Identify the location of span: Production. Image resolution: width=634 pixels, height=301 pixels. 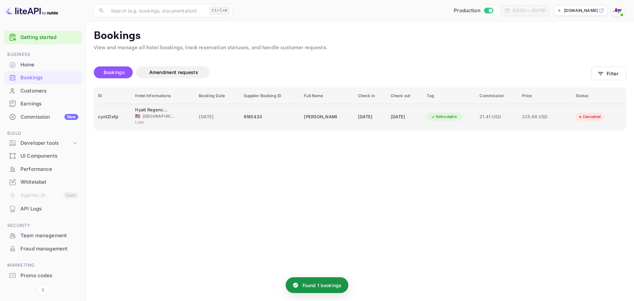
(467, 11).